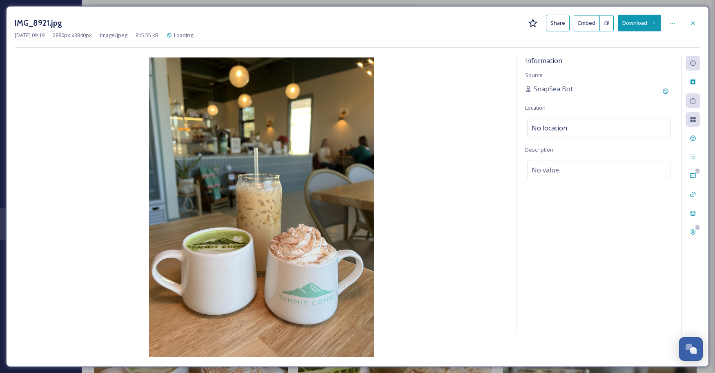 The height and width of the screenshot is (373, 715). I want to click on span: Description, so click(539, 150).